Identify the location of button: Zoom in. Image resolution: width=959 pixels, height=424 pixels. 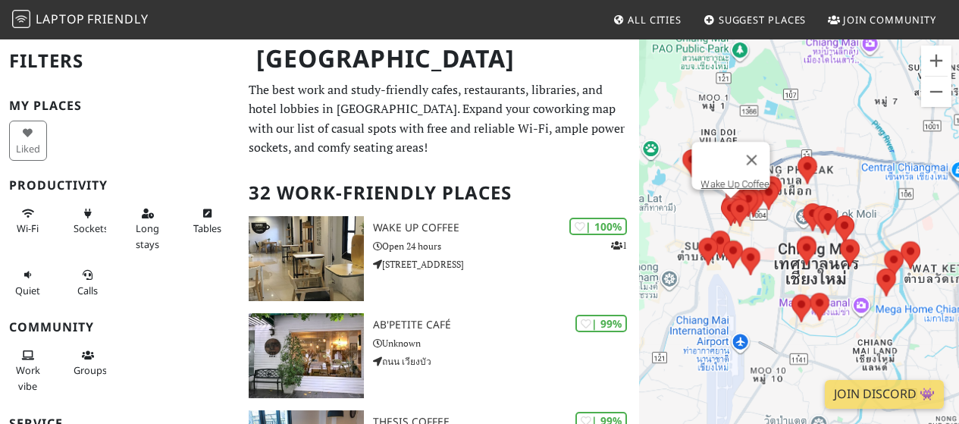
(937, 61).